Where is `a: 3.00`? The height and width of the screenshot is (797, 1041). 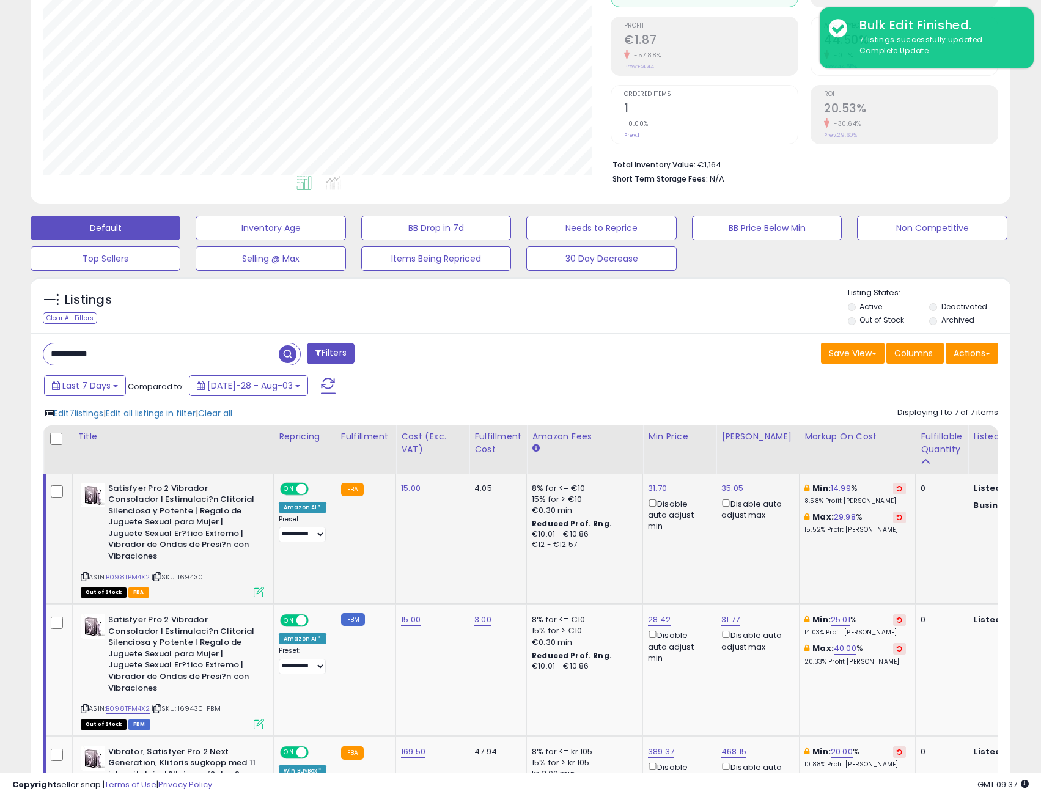
a: 3.00 is located at coordinates (483, 620).